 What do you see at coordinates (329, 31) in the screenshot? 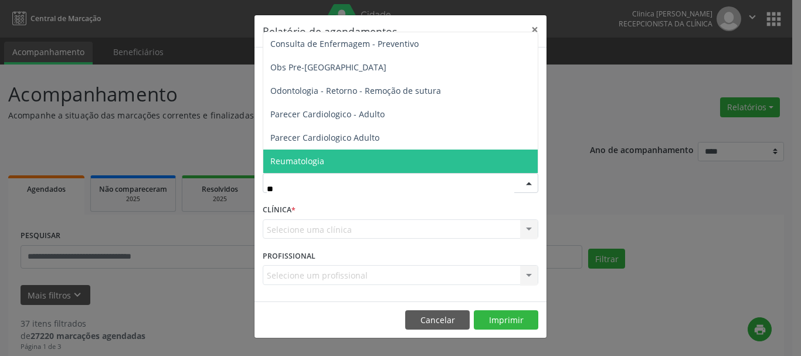
I see `h5: Relatório de agendamentos` at bounding box center [329, 31].